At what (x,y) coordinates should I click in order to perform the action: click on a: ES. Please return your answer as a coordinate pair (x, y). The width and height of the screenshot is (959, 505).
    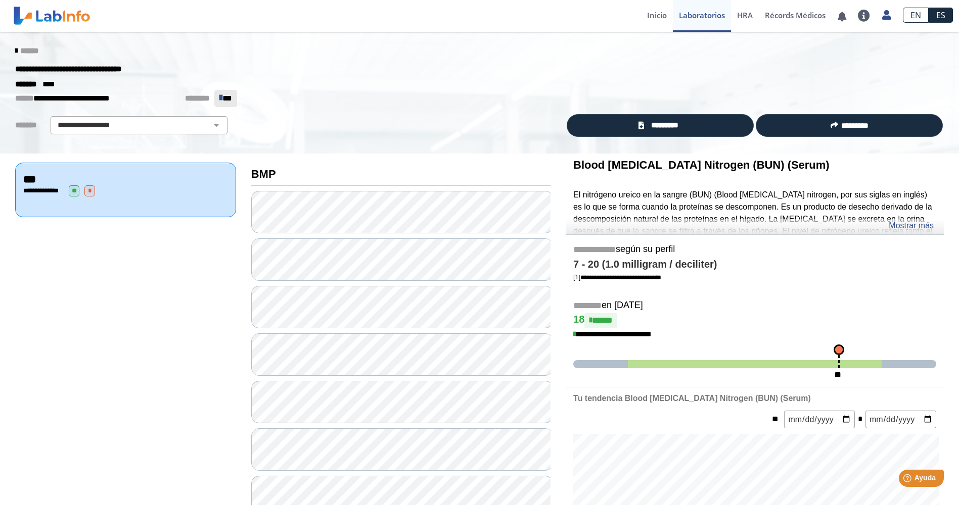
    Looking at the image, I should click on (940, 15).